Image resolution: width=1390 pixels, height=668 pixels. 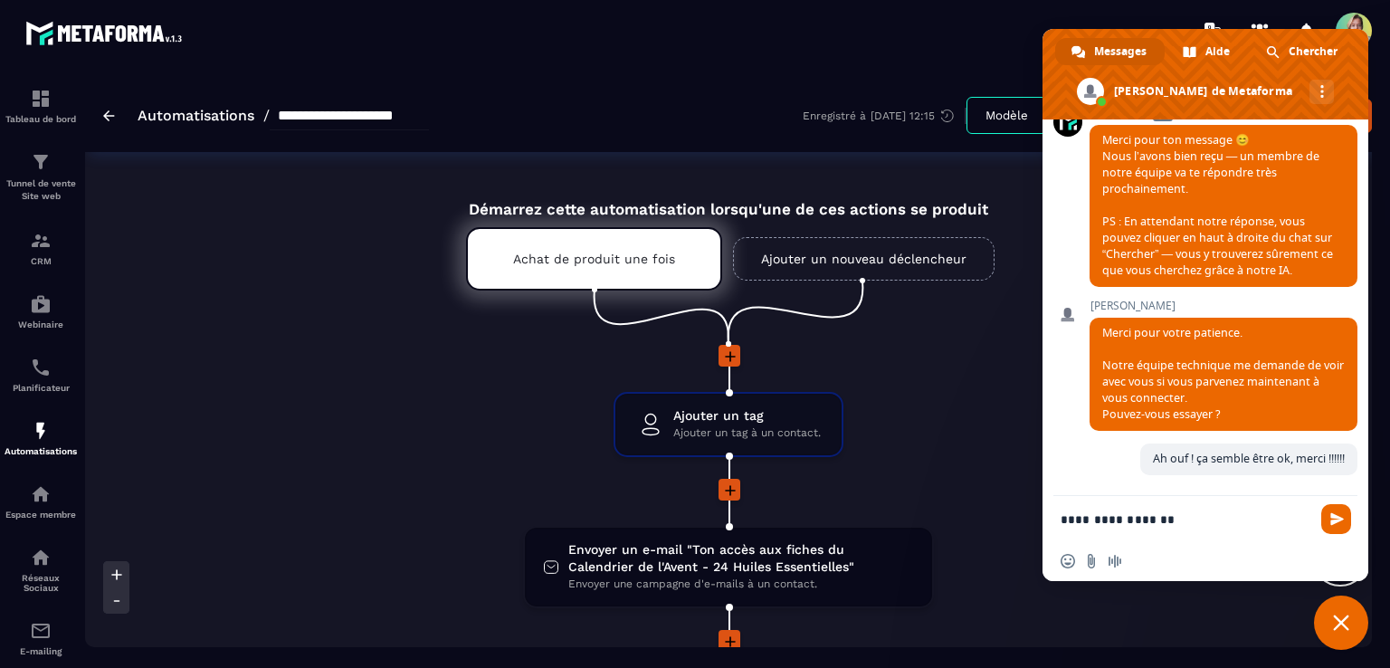 What do you see at coordinates (41, 438) in the screenshot?
I see `a: automationsautomationsAutomatisations` at bounding box center [41, 438].